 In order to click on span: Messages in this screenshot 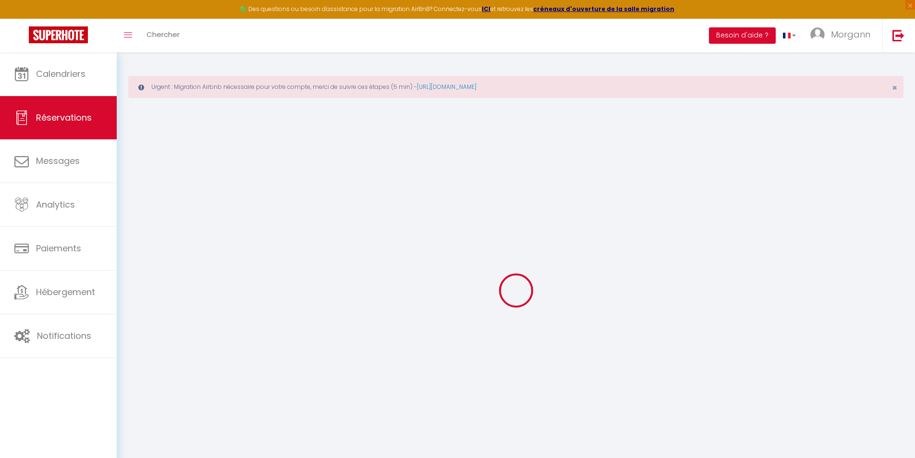, I will do `click(58, 160)`.